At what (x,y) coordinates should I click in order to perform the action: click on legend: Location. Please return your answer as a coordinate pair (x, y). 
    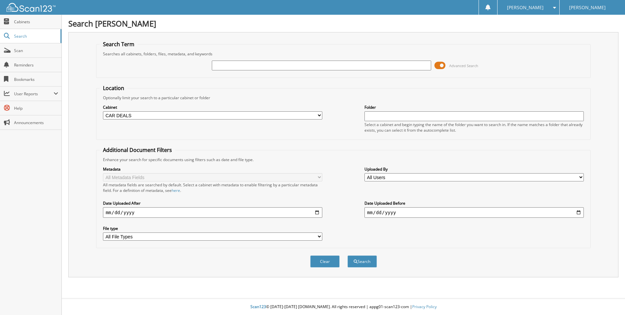
    Looking at the image, I should click on (113, 88).